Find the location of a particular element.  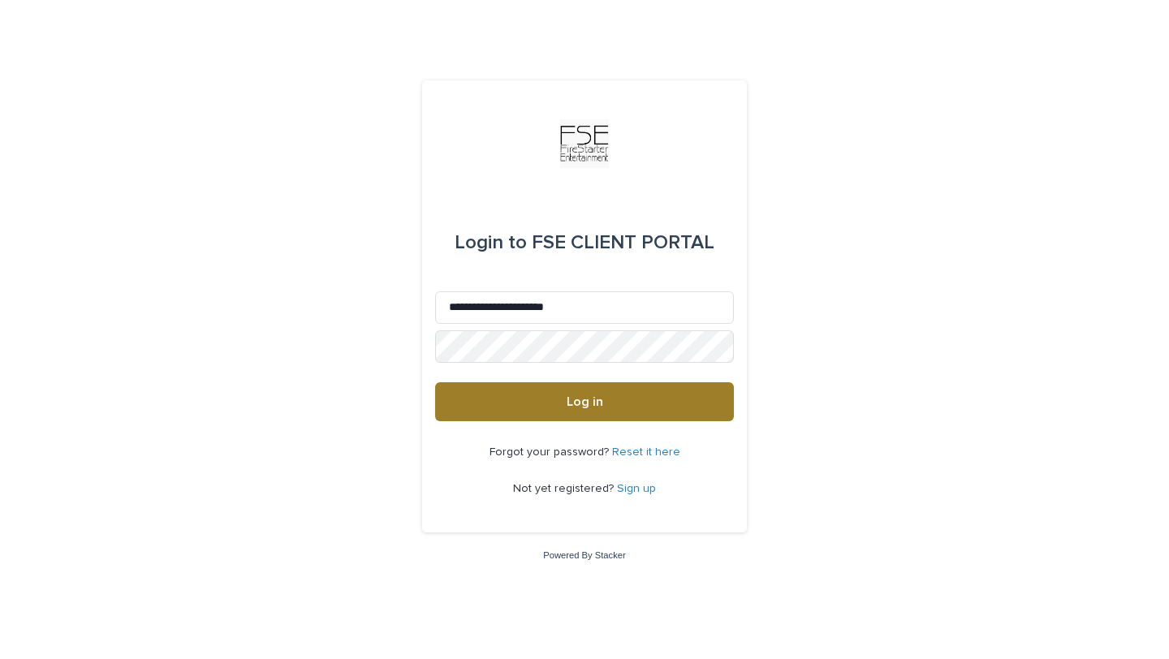

img: Km9EesSdRbS9ajqhBzyo is located at coordinates (585, 144).